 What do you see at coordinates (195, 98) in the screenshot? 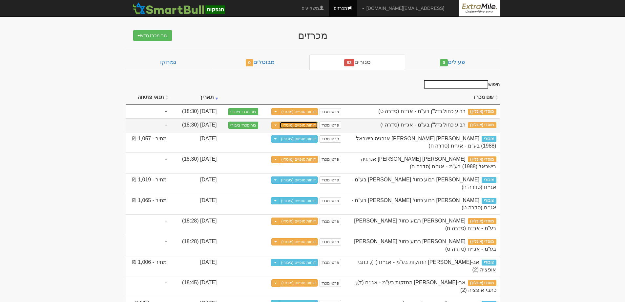
I see `th: תאריך : activate to sort column ascending` at bounding box center [195, 98].